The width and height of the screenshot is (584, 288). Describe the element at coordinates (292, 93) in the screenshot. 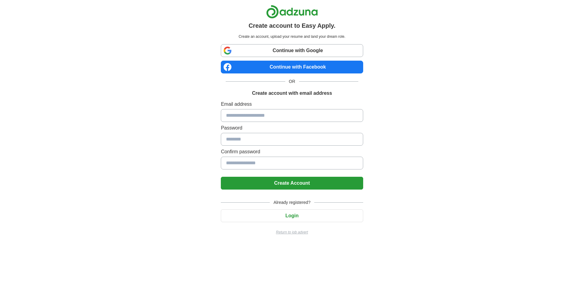

I see `h1: Create account with email address` at that location.